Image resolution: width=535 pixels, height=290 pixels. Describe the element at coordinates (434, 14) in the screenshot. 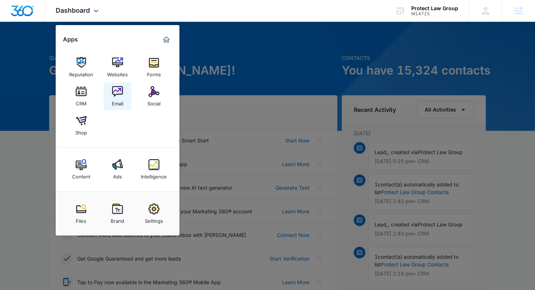

I see `div: account id` at that location.